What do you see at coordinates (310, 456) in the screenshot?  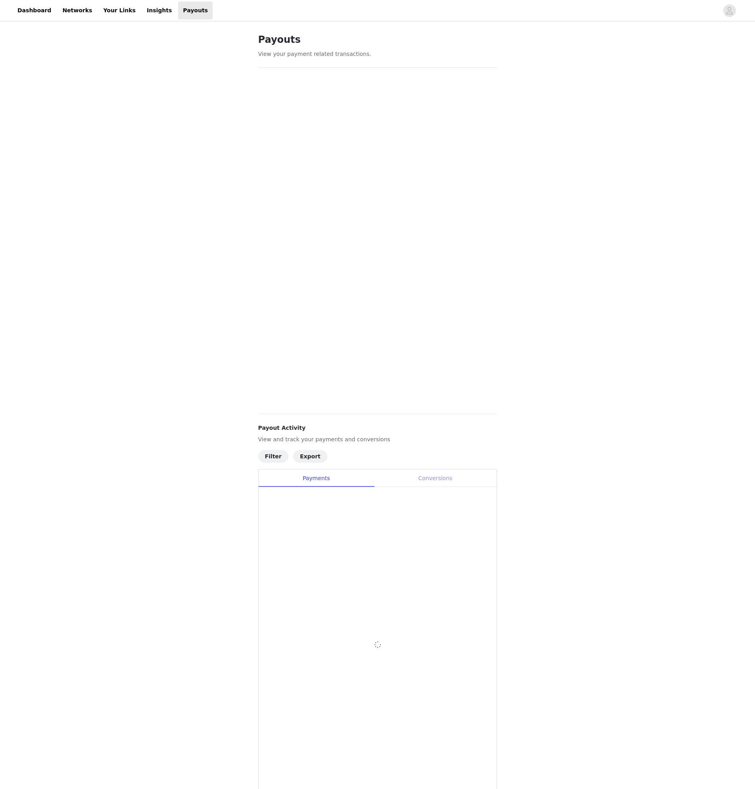 I see `button: Export` at bounding box center [310, 456].